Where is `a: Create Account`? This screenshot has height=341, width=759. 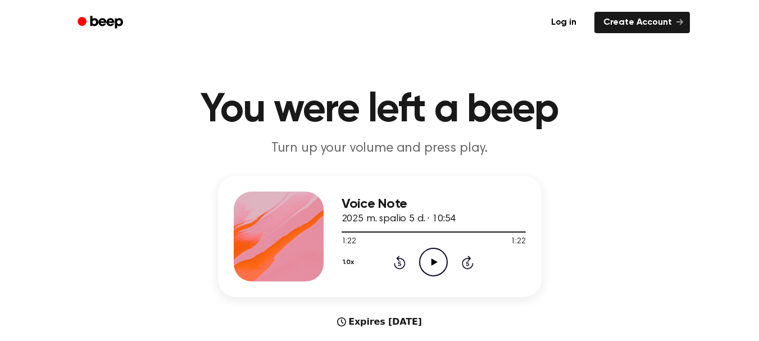
a: Create Account is located at coordinates (642, 22).